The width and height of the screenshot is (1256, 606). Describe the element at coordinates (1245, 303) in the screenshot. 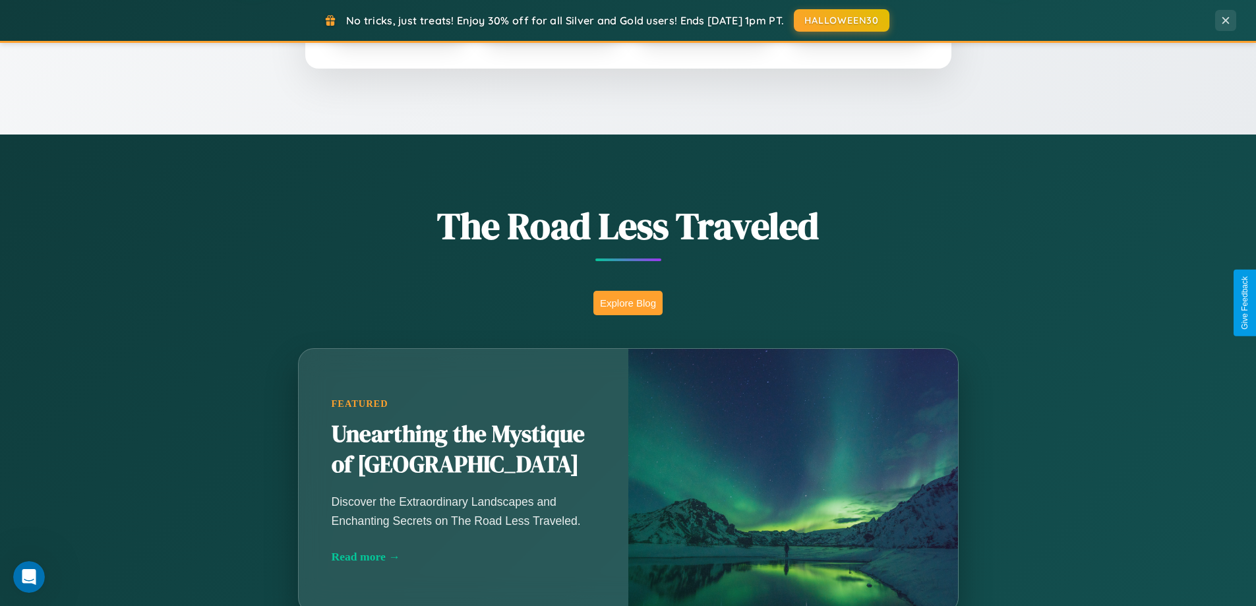

I see `div: Give Feedback` at that location.